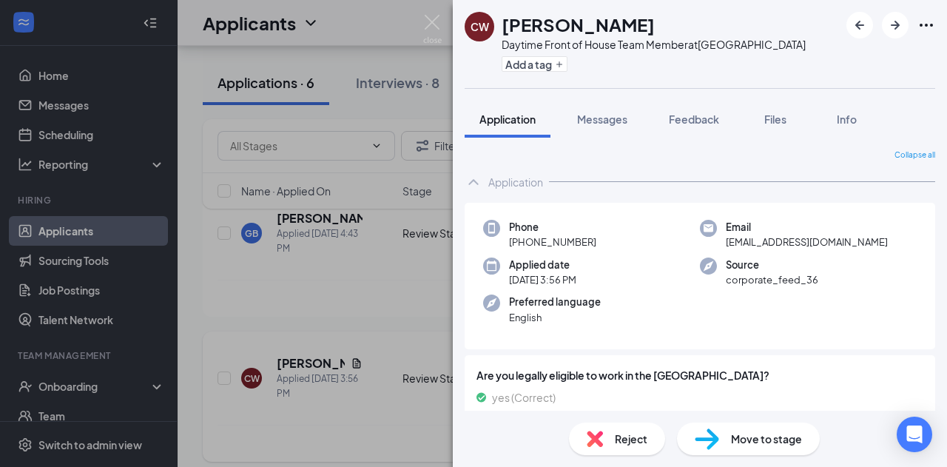 The height and width of the screenshot is (467, 947). I want to click on svg: Ellipses, so click(926, 25).